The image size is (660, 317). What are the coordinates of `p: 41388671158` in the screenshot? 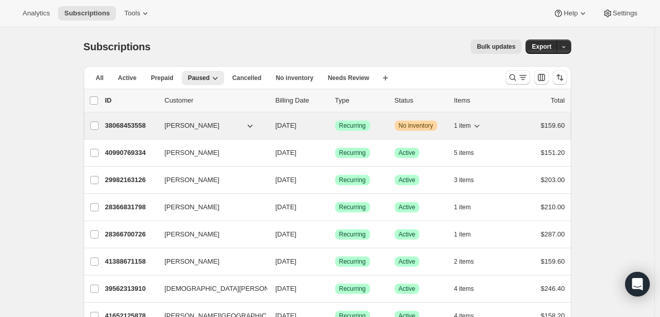 It's located at (131, 262).